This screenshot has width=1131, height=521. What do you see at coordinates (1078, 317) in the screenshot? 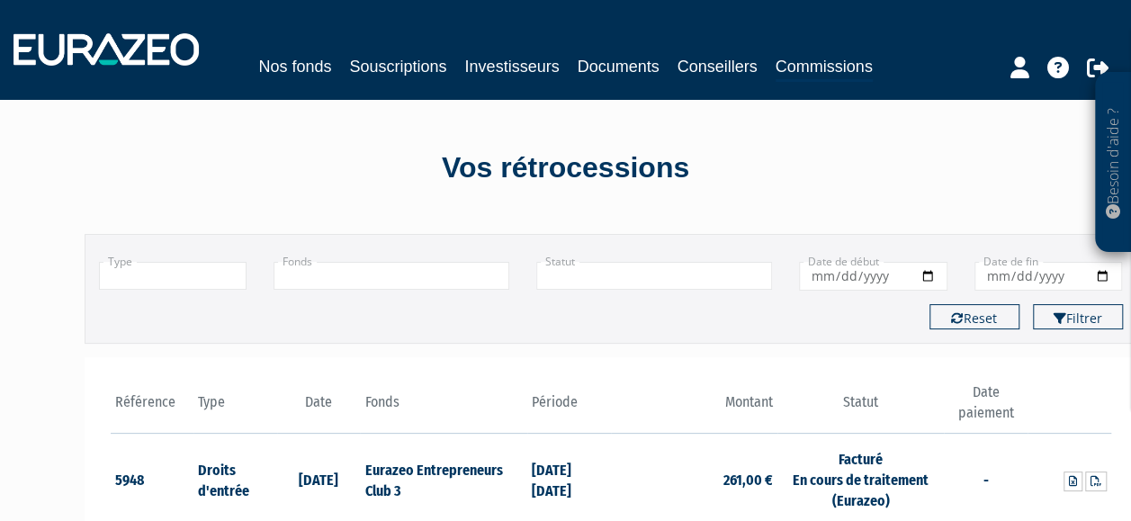
I see `button: Filtrer` at bounding box center [1078, 317].